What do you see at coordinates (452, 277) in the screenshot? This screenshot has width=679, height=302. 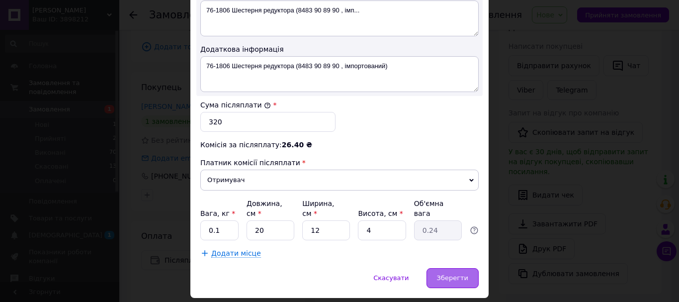 I see `span: Зберегти` at bounding box center [452, 277].